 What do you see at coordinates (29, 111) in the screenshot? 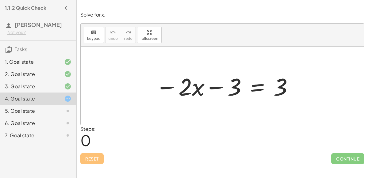
I see `div: 5. Goal state` at bounding box center [29, 111].